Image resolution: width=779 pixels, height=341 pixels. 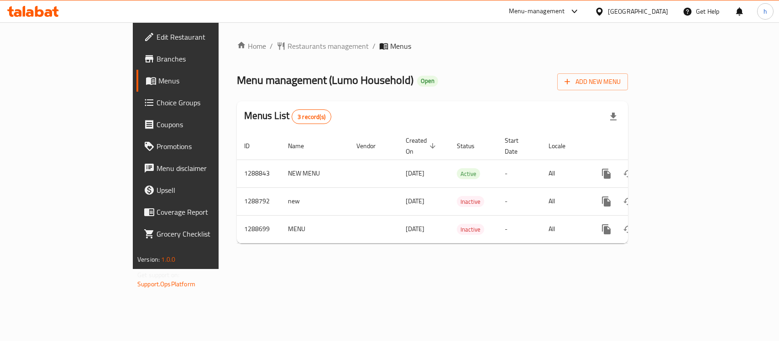 What do you see at coordinates (253, 146) in the screenshot?
I see `span: ID` at bounding box center [253, 146].